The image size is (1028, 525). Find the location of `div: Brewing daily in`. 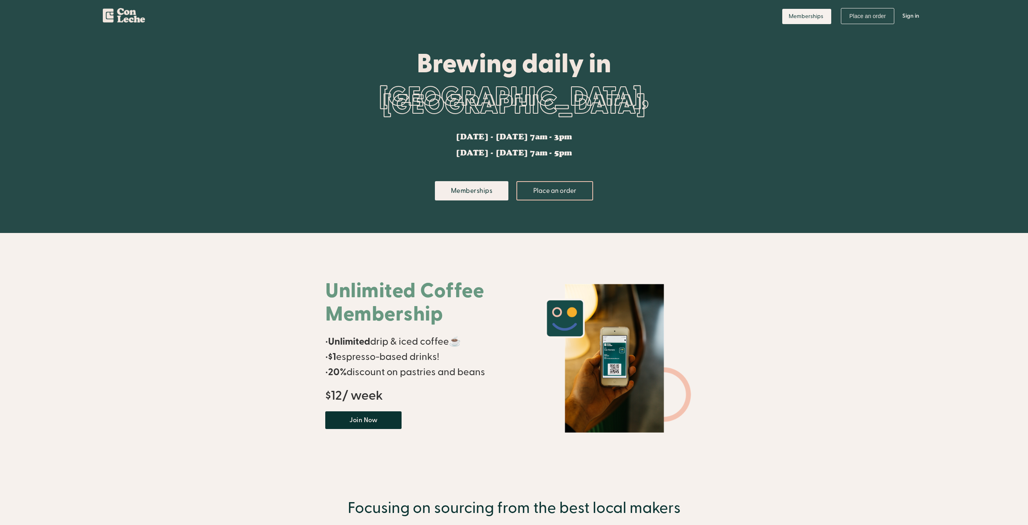

div: Brewing daily in is located at coordinates (514, 63).